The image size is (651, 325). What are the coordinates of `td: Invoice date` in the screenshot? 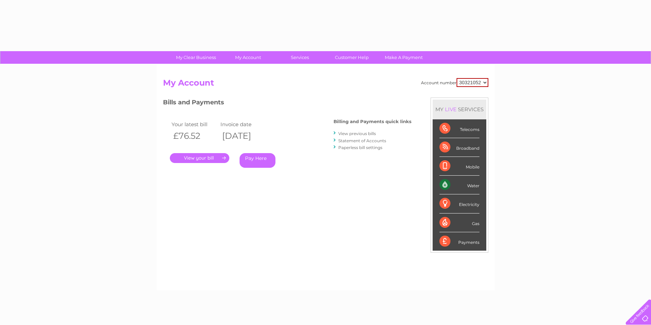 It's located at (243, 124).